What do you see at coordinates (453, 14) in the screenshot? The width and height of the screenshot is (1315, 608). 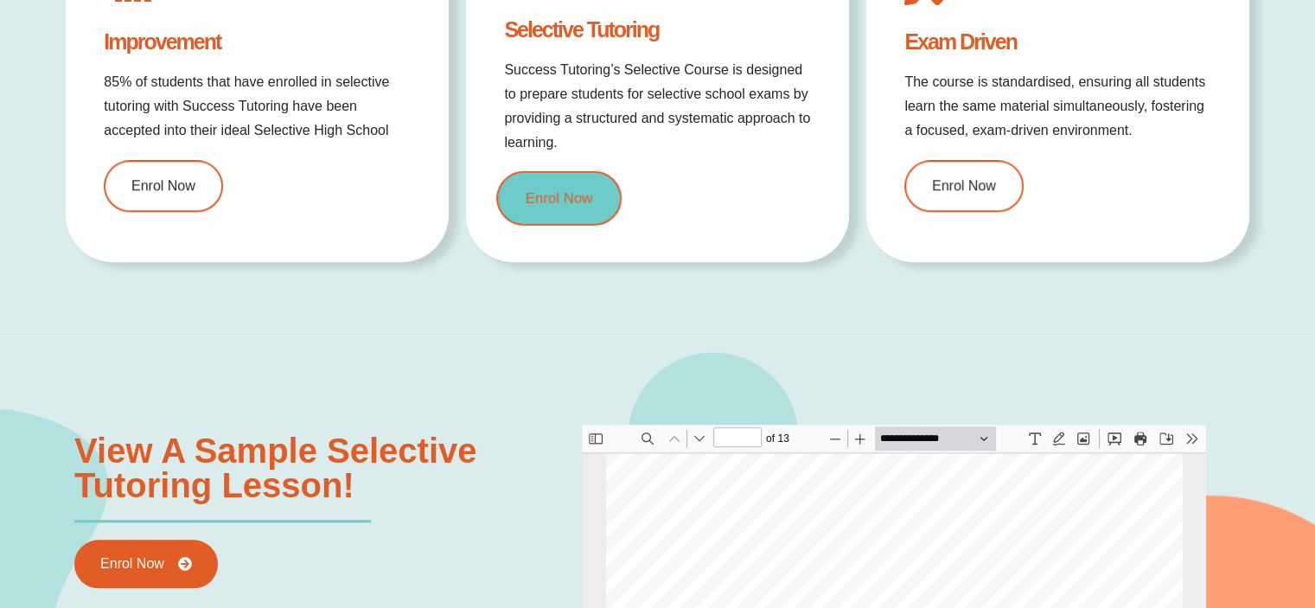 I see `button: Text` at bounding box center [453, 14].